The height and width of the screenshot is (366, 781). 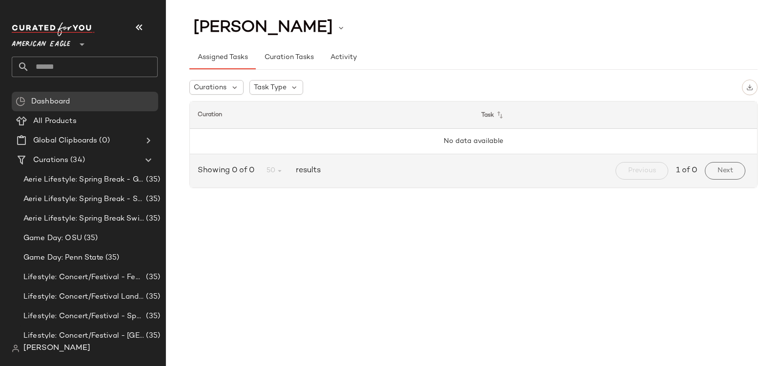 What do you see at coordinates (615, 115) in the screenshot?
I see `th: Task` at bounding box center [615, 115].